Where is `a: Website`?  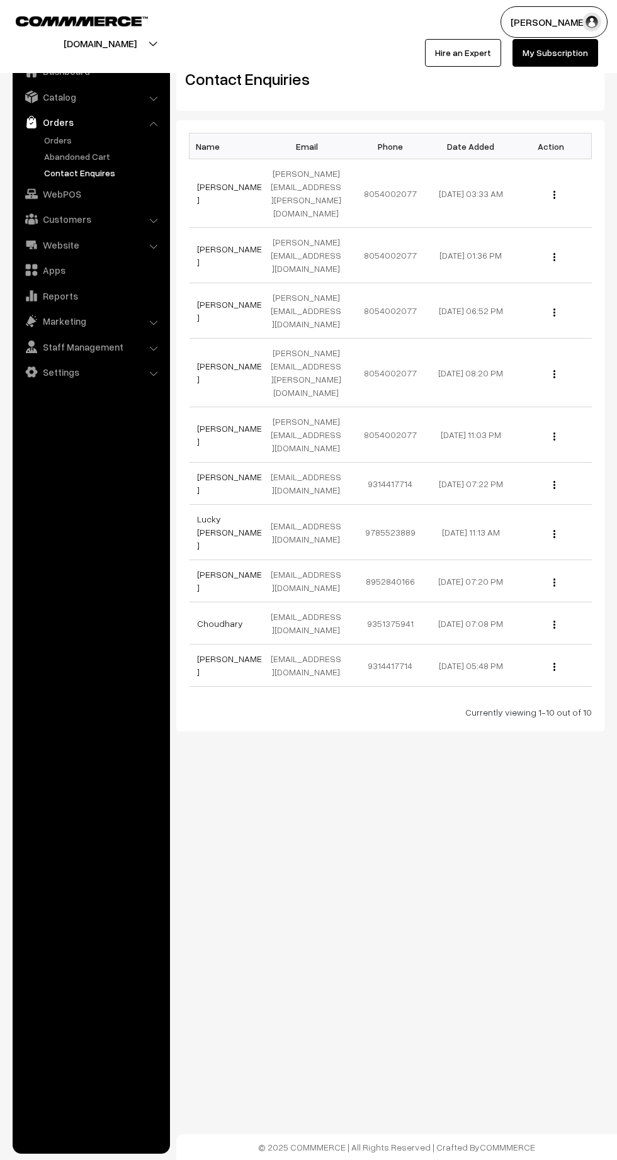
a: Website is located at coordinates (91, 245).